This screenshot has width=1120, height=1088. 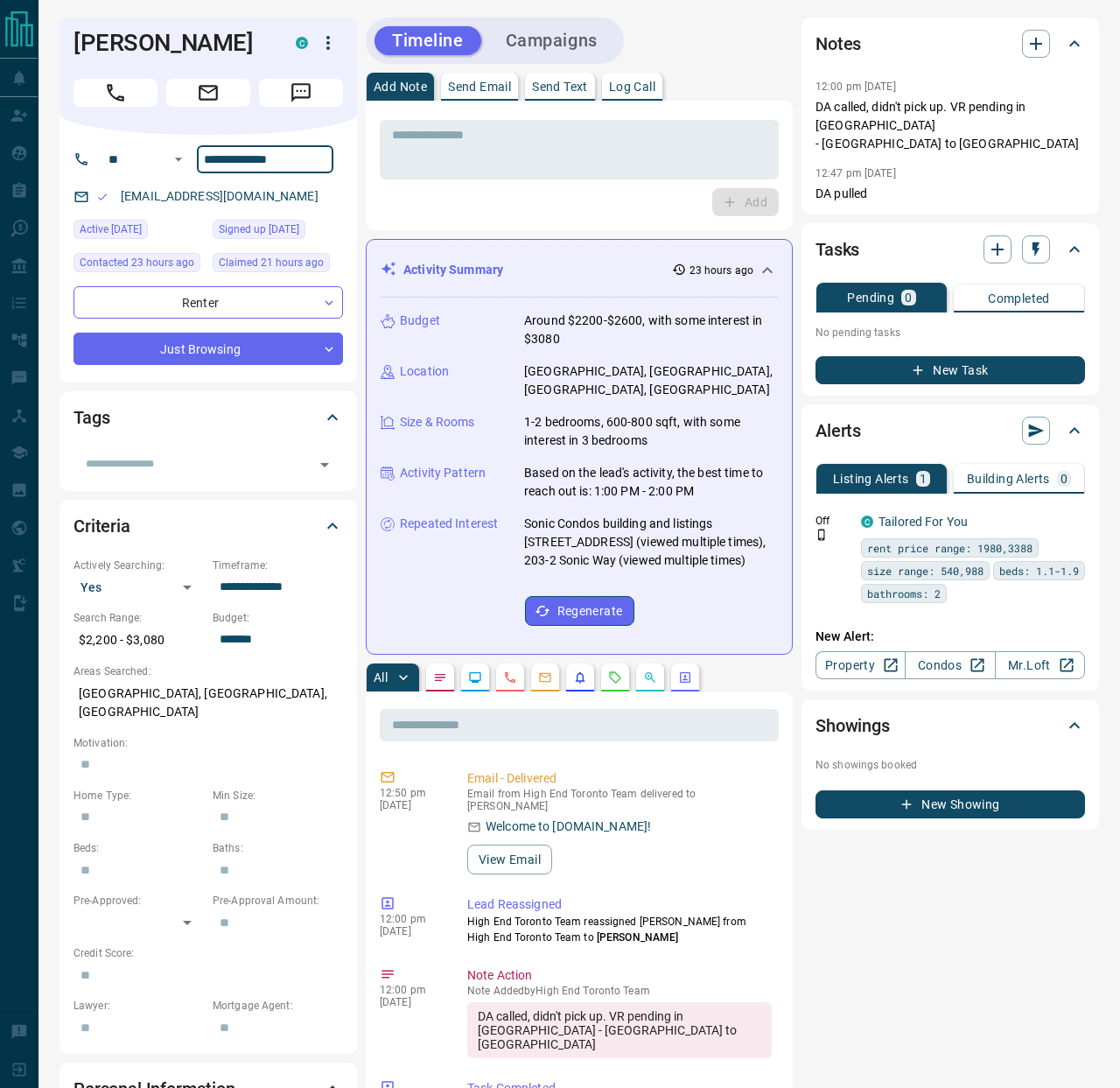 I want to click on p: Off, so click(x=833, y=521).